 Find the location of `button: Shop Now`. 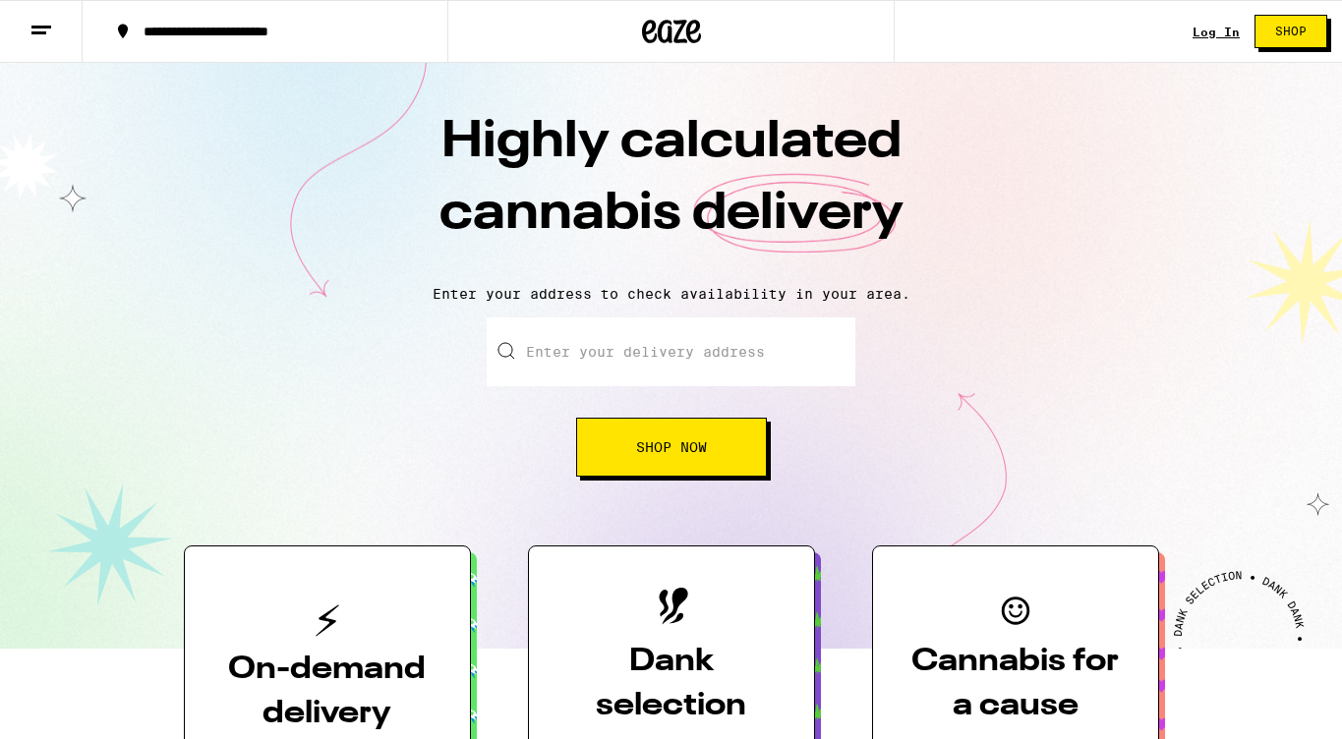

button: Shop Now is located at coordinates (671, 447).